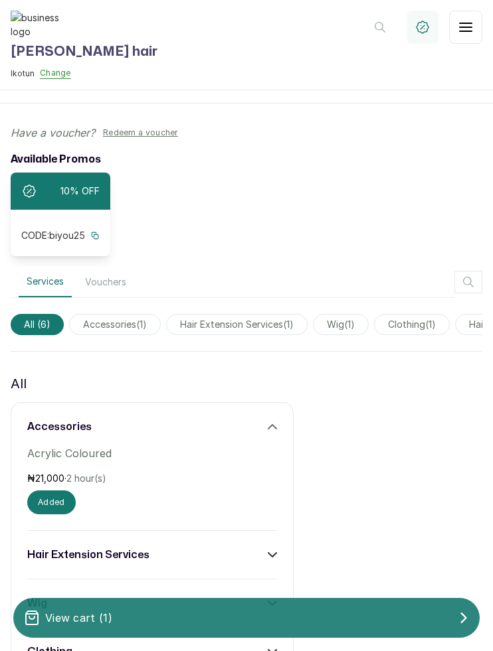  Describe the element at coordinates (84, 73) in the screenshot. I see `button: IkotunChange` at that location.